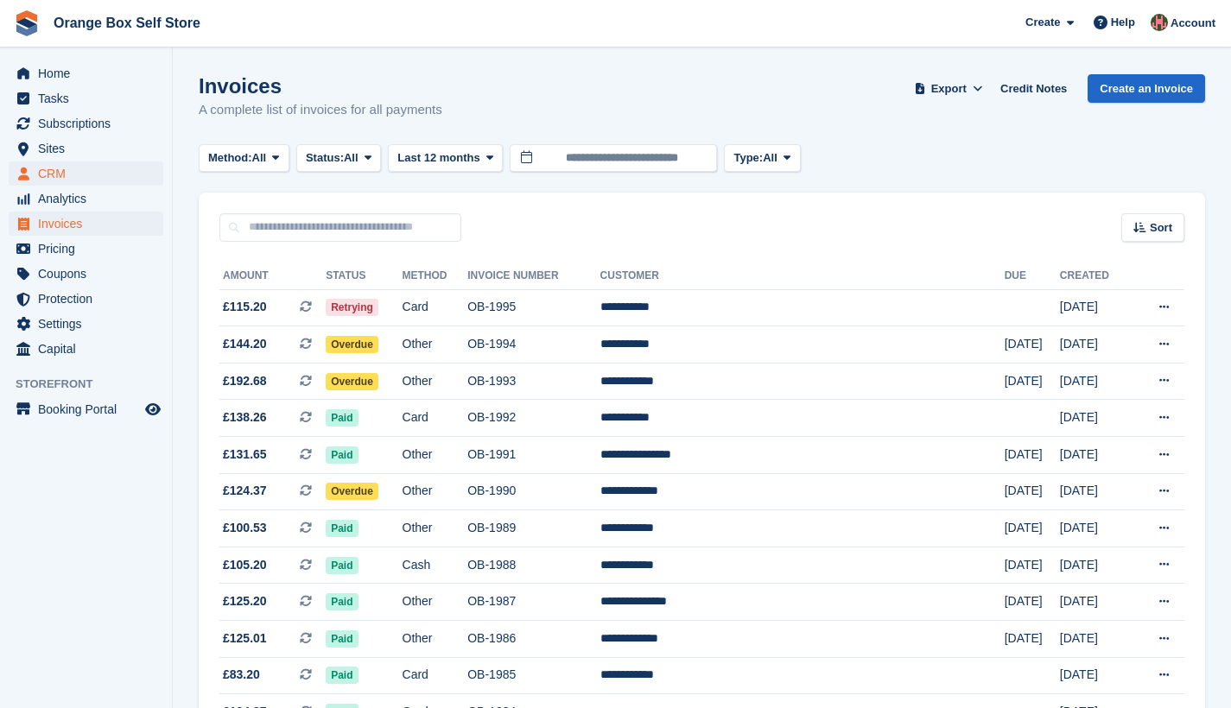  I want to click on span: £100.53, so click(244, 528).